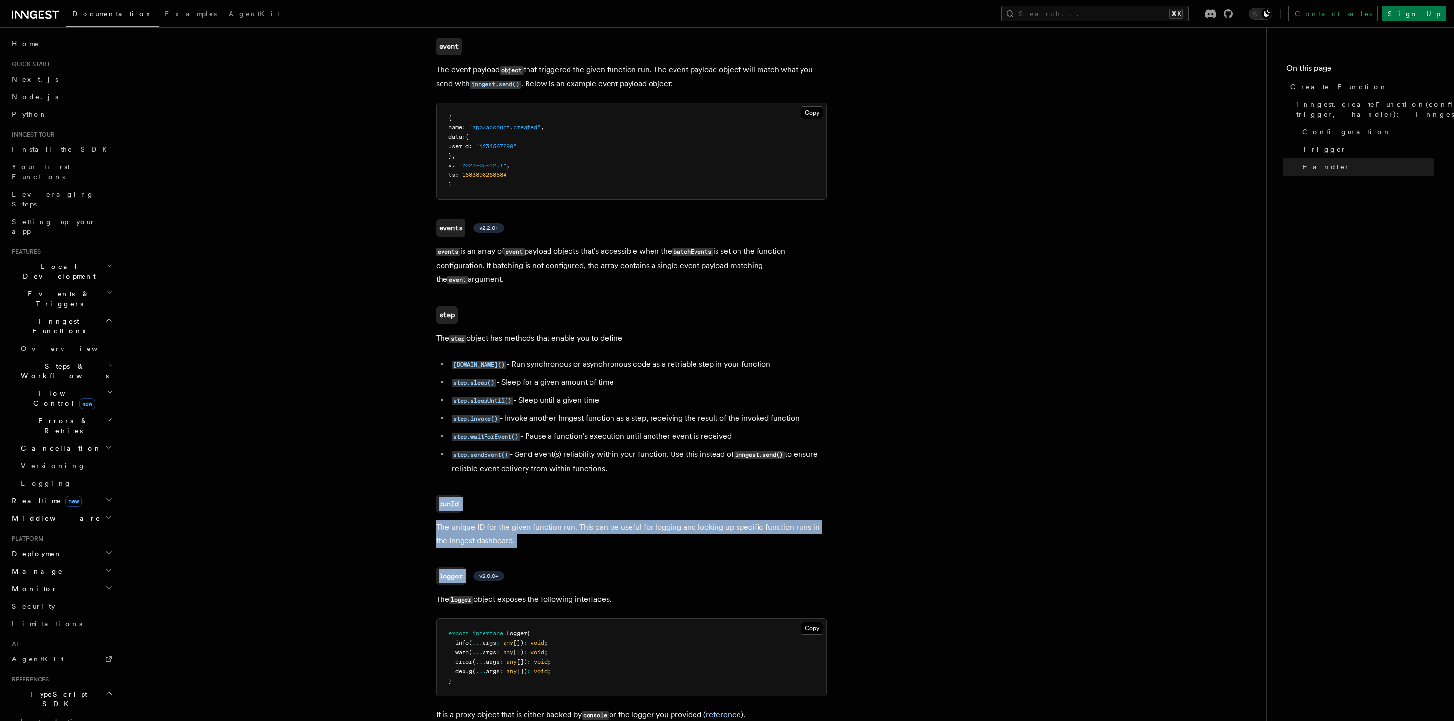 This screenshot has width=1454, height=721. I want to click on li: - Invoke another Inngest function as a step, receiving the result of the invoked function, so click(638, 419).